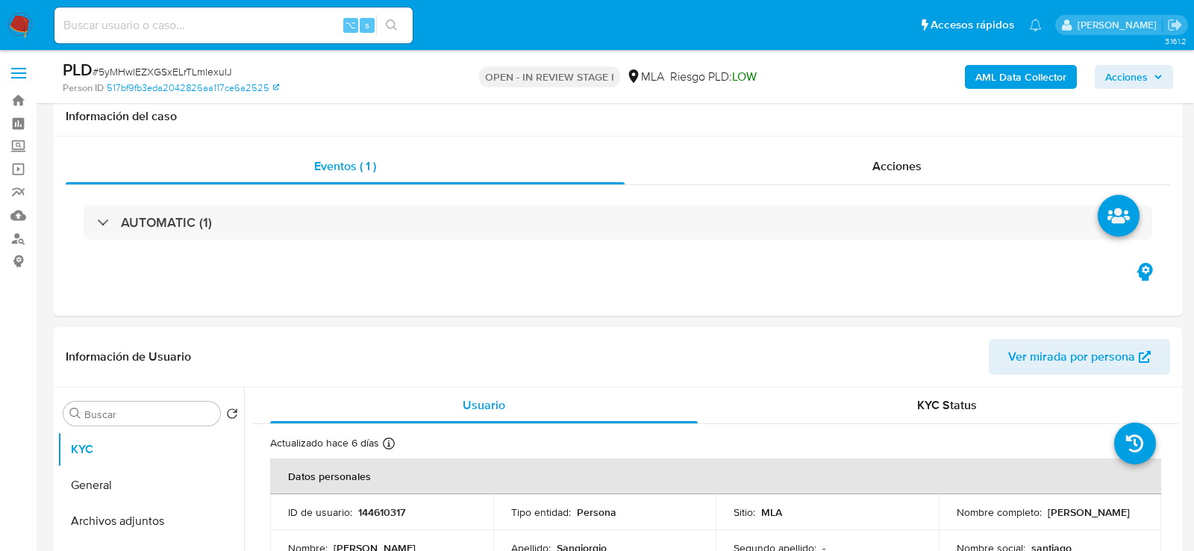  I want to click on div: MLA, so click(645, 77).